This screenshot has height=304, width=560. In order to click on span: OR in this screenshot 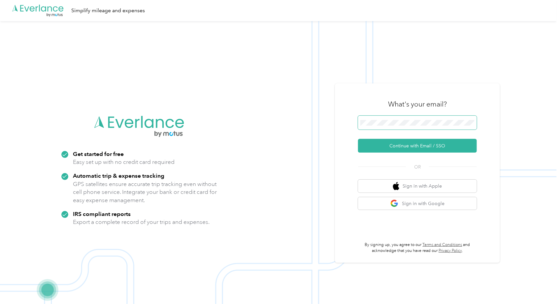, I will do `click(418, 167)`.